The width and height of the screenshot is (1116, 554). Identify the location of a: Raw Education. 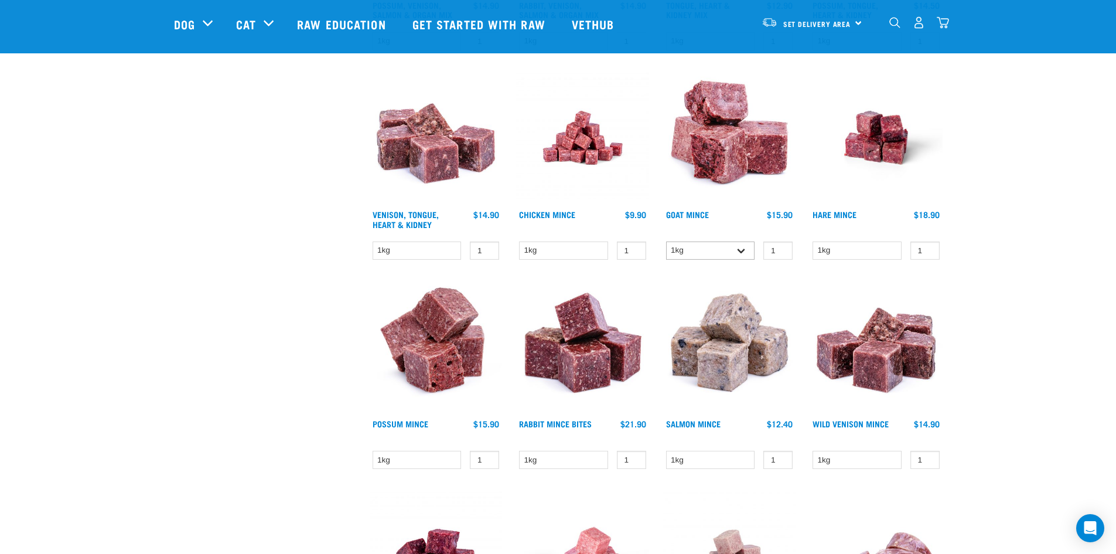
(343, 24).